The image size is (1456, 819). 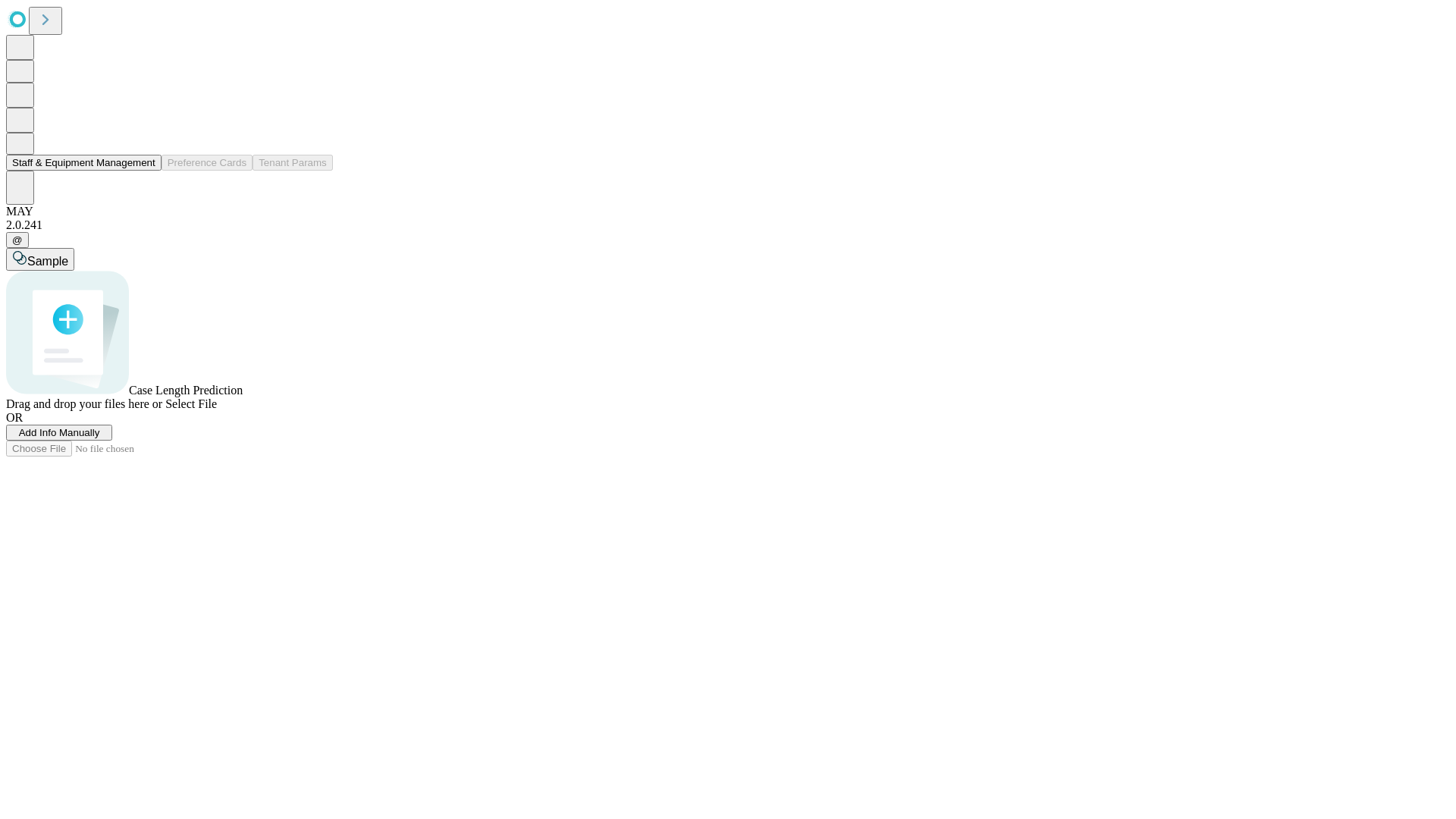 I want to click on span: Drag and drop your files here or, so click(x=84, y=404).